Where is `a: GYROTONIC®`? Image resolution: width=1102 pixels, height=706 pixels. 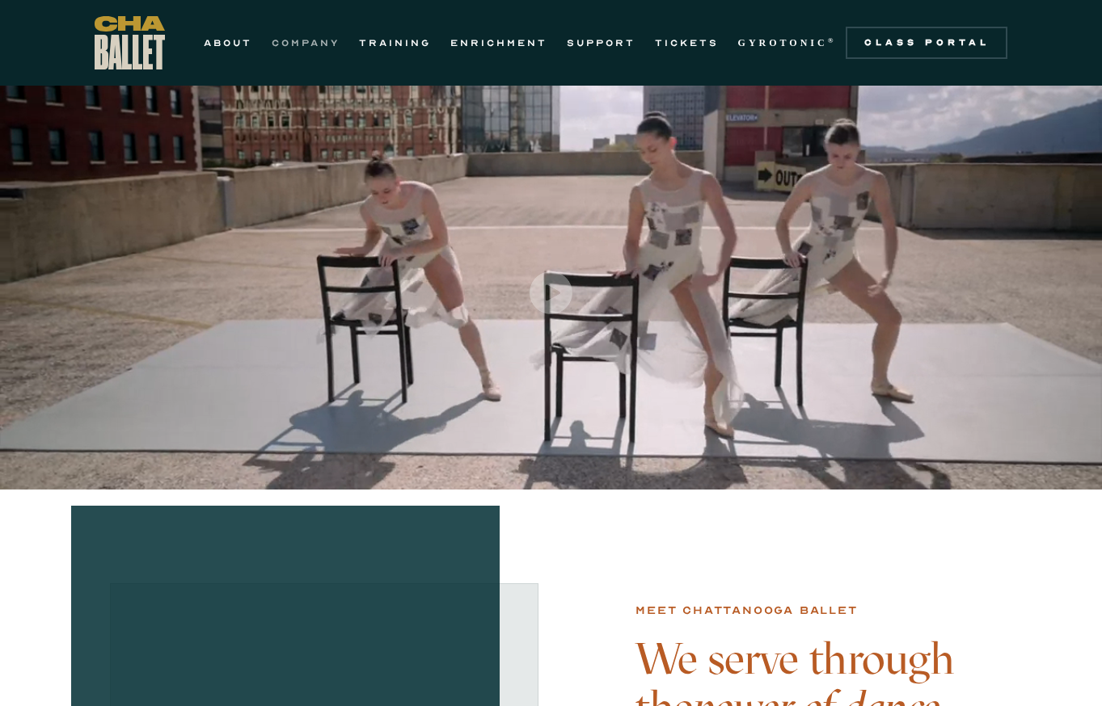
a: GYROTONIC® is located at coordinates (787, 43).